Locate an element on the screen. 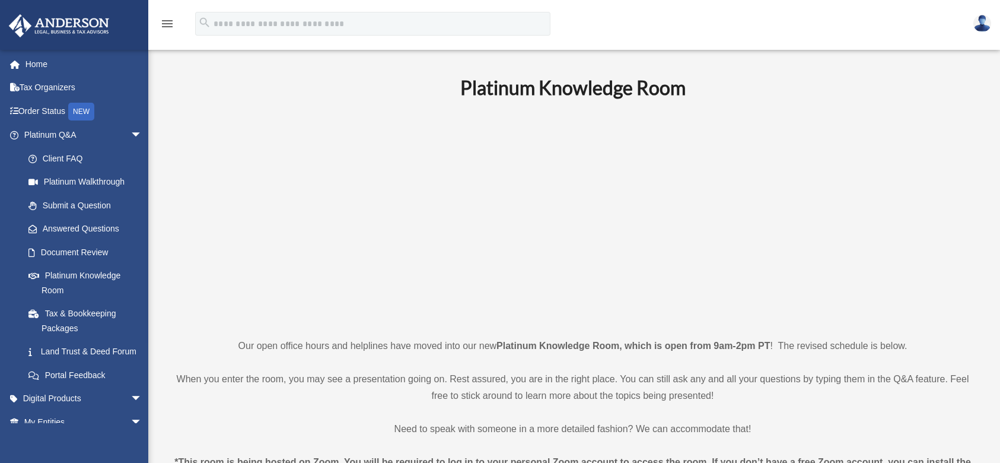  a: Submit a Question is located at coordinates (88, 205).